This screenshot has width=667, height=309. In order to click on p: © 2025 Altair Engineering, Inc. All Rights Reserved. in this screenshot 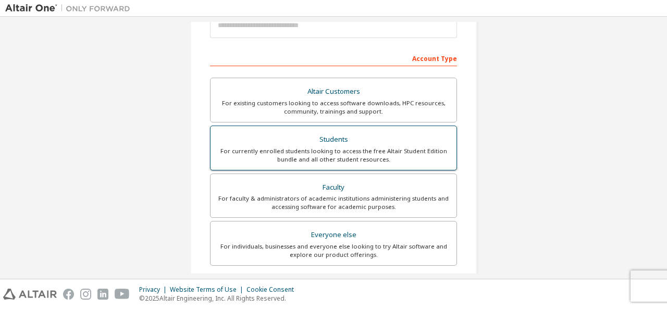, I will do `click(219, 298)`.